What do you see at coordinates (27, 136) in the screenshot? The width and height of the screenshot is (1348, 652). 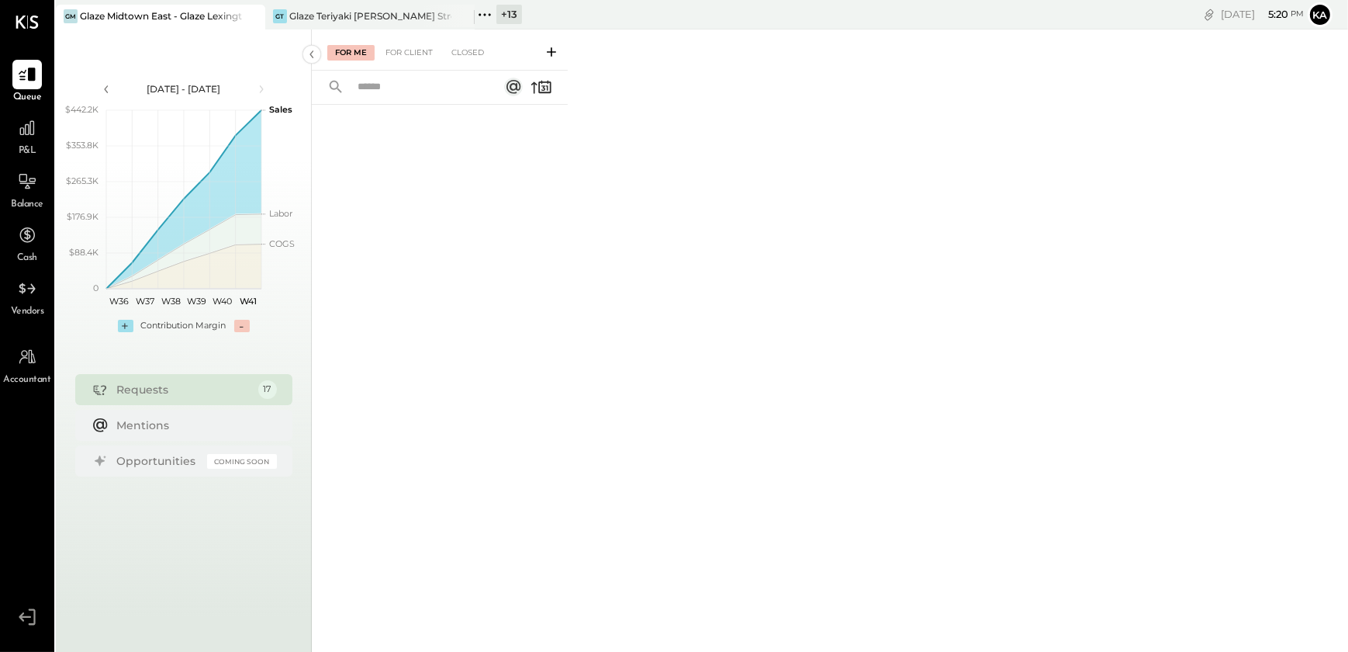 I see `a: P&L` at bounding box center [27, 136].